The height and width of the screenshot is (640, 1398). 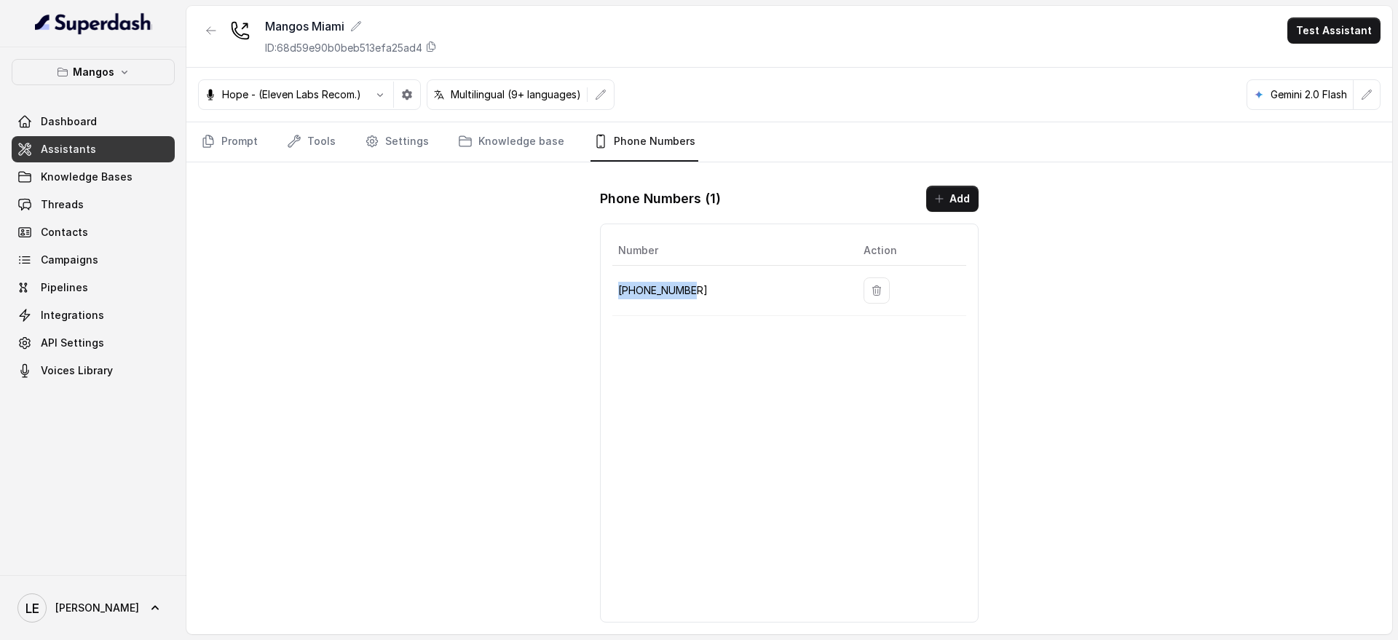 What do you see at coordinates (64, 232) in the screenshot?
I see `span: Contacts` at bounding box center [64, 232].